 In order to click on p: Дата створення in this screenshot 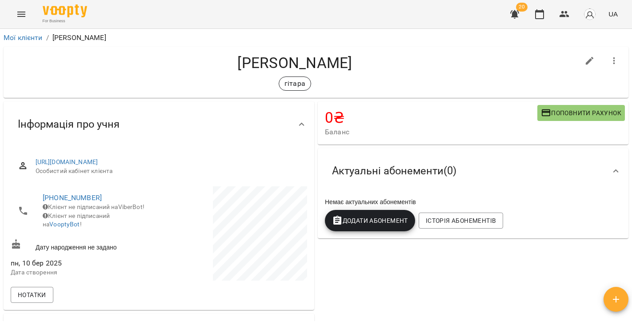, I will do `click(84, 272)`.